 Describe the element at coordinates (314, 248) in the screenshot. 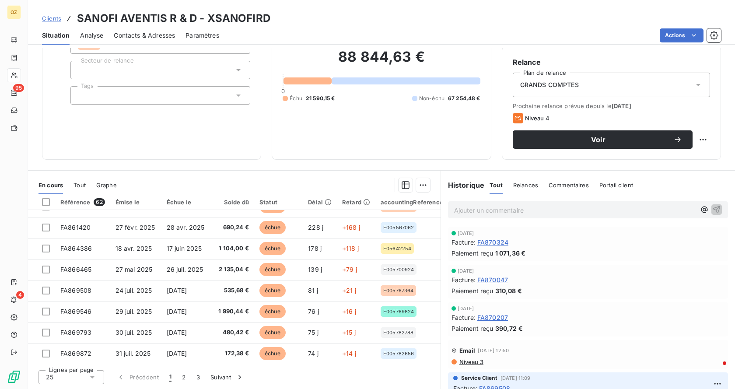

I see `span: 178 j` at that location.